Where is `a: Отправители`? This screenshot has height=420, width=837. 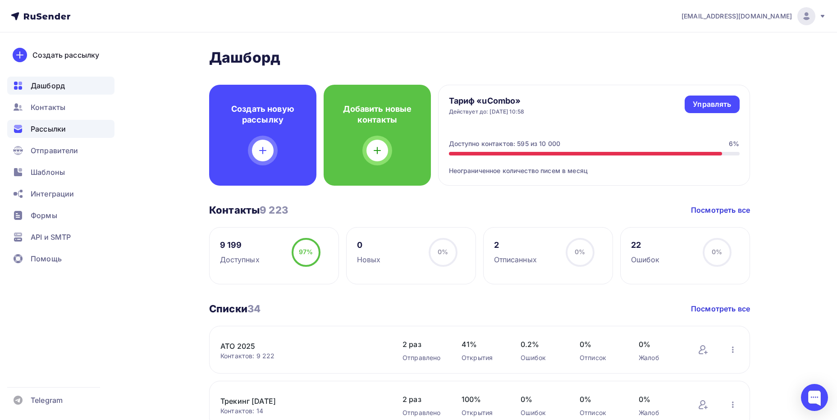 a: Отправители is located at coordinates (61, 151).